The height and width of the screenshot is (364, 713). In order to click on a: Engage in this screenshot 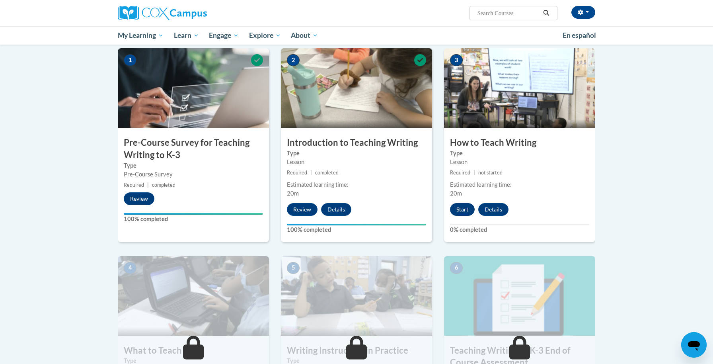, I will do `click(224, 35)`.